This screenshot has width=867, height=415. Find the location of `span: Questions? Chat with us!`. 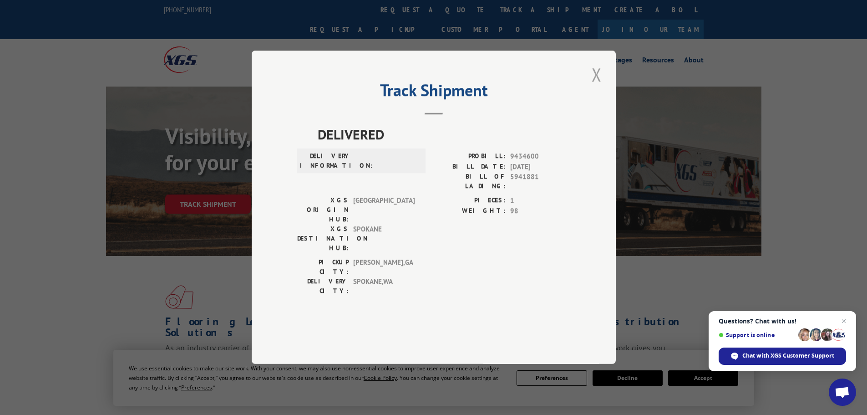

span: Questions? Chat with us! is located at coordinates (783, 321).